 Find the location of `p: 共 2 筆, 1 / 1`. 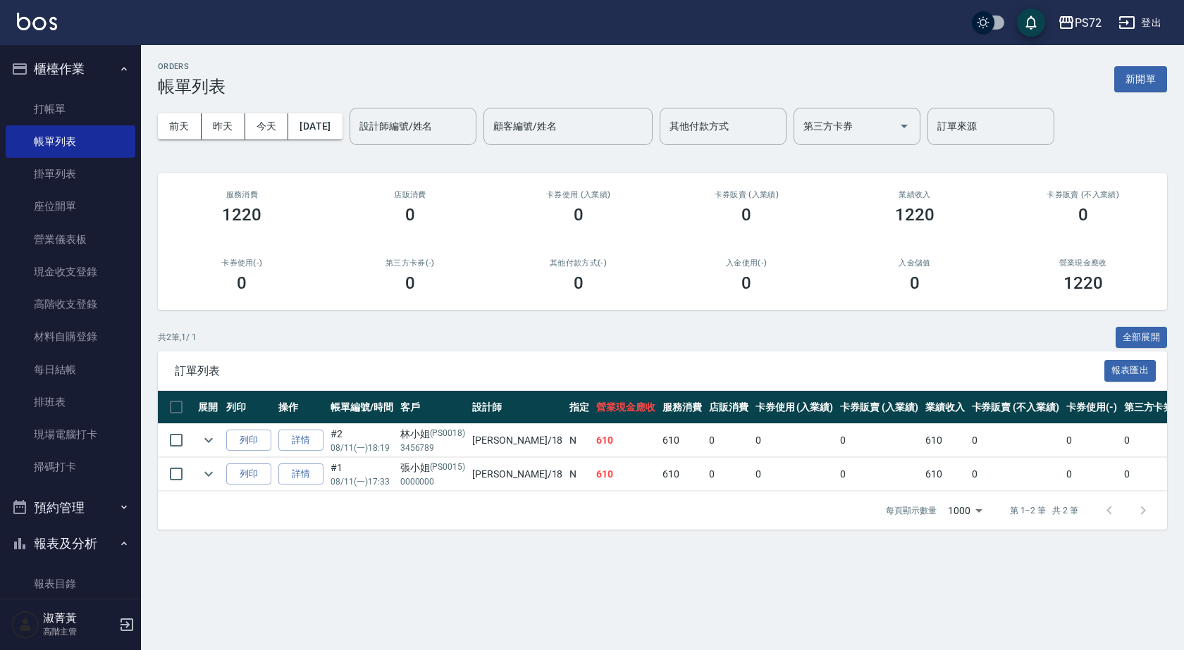

p: 共 2 筆, 1 / 1 is located at coordinates (177, 337).